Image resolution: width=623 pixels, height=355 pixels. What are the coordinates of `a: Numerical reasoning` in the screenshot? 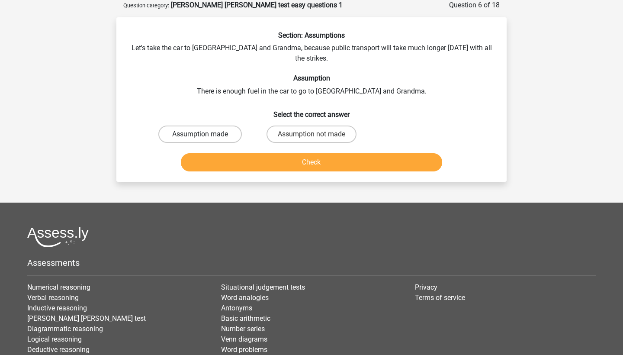 It's located at (59, 287).